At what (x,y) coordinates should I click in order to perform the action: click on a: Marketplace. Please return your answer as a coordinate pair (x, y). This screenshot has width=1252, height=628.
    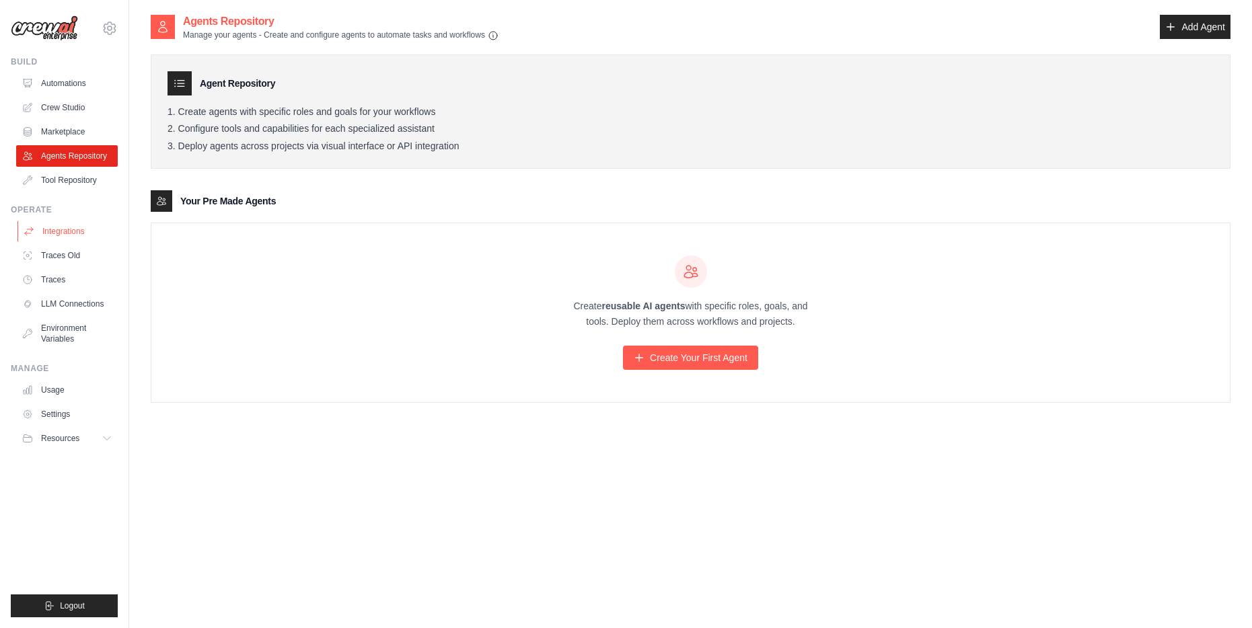
    Looking at the image, I should click on (67, 132).